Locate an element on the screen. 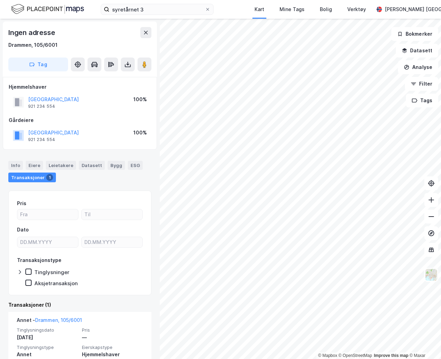 The height and width of the screenshot is (359, 441). div: Kart is located at coordinates (259, 9).